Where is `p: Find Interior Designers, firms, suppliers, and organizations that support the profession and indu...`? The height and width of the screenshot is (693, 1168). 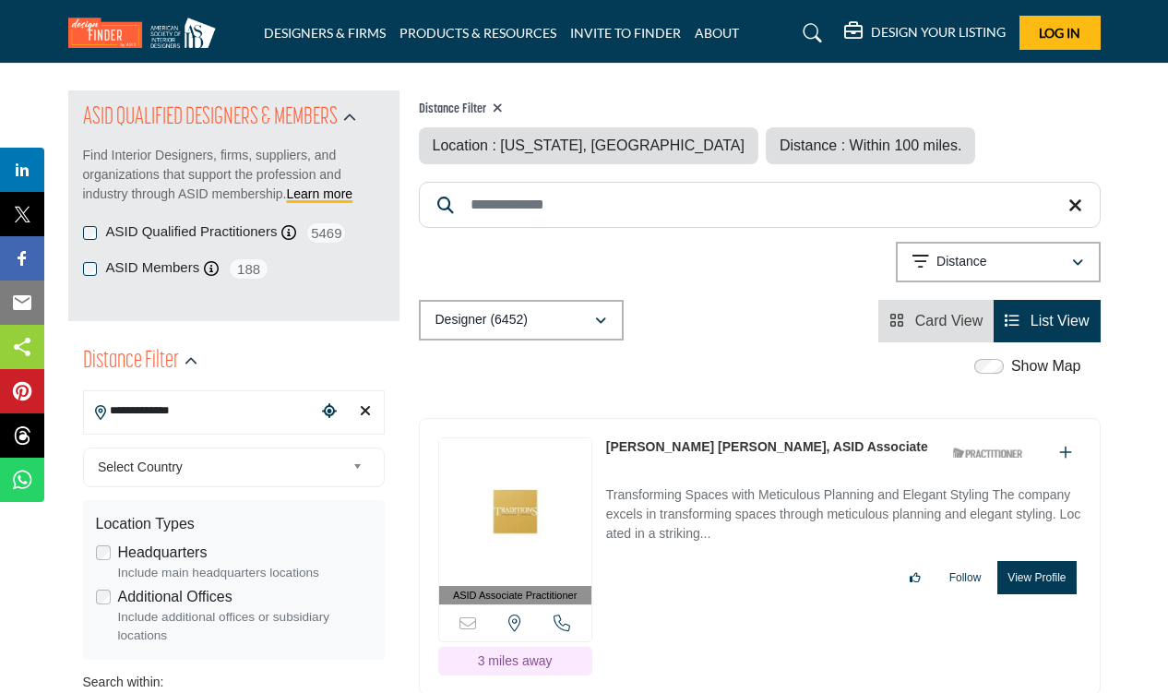
p: Find Interior Designers, firms, suppliers, and organizations that support the profession and indu... is located at coordinates (234, 174).